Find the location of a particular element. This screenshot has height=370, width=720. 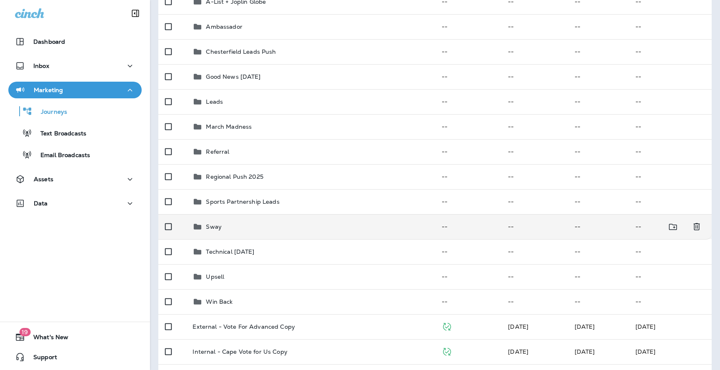

button: Inbox is located at coordinates (75, 66).